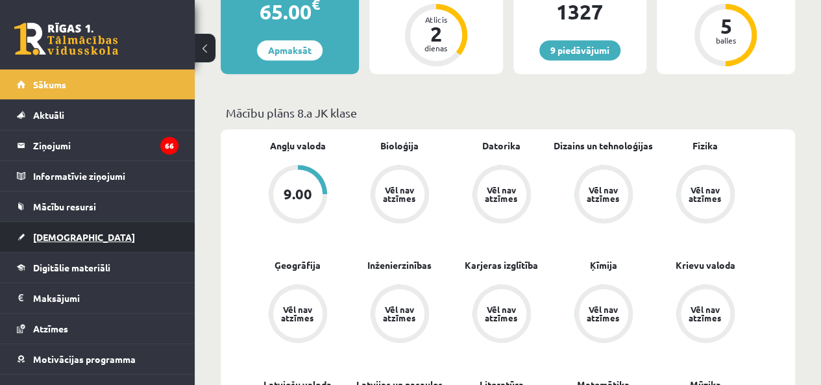  I want to click on a: Karjeras izglītība, so click(501, 265).